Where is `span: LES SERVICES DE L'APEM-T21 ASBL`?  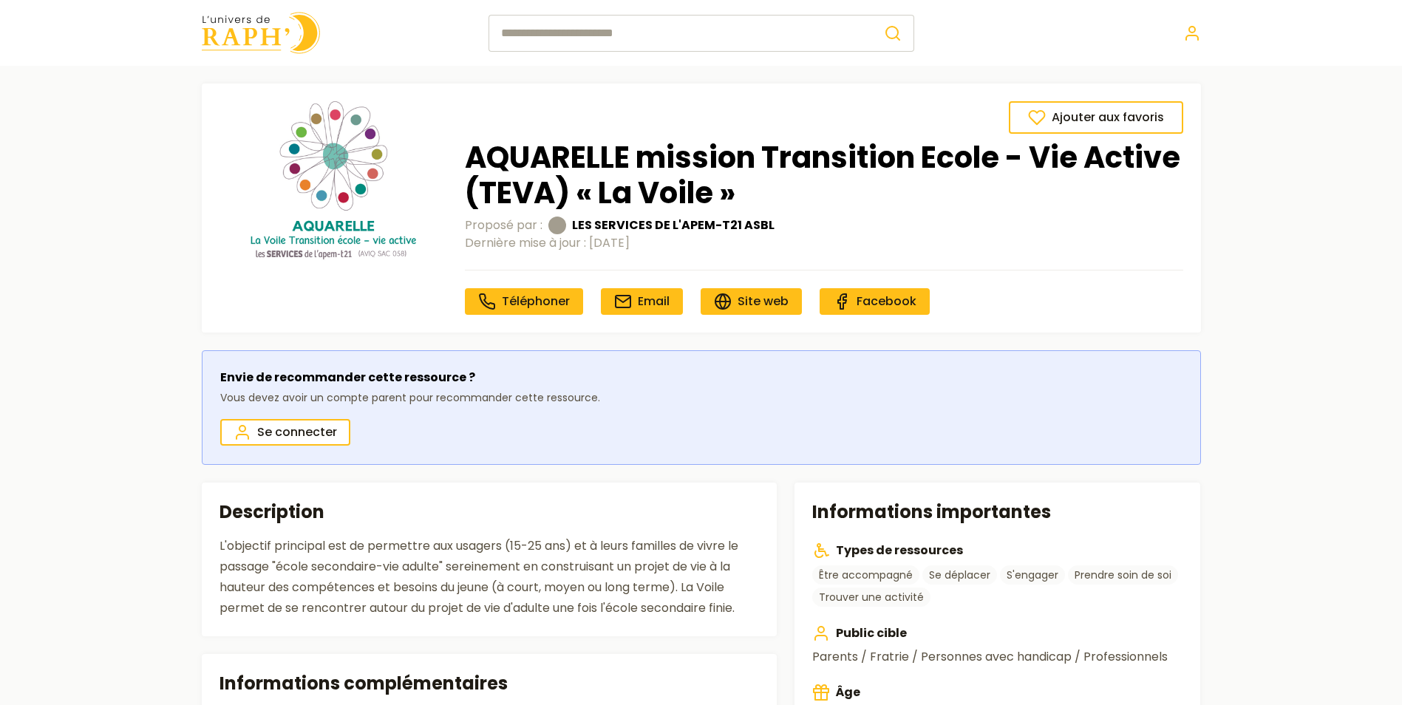 span: LES SERVICES DE L'APEM-T21 ASBL is located at coordinates (673, 225).